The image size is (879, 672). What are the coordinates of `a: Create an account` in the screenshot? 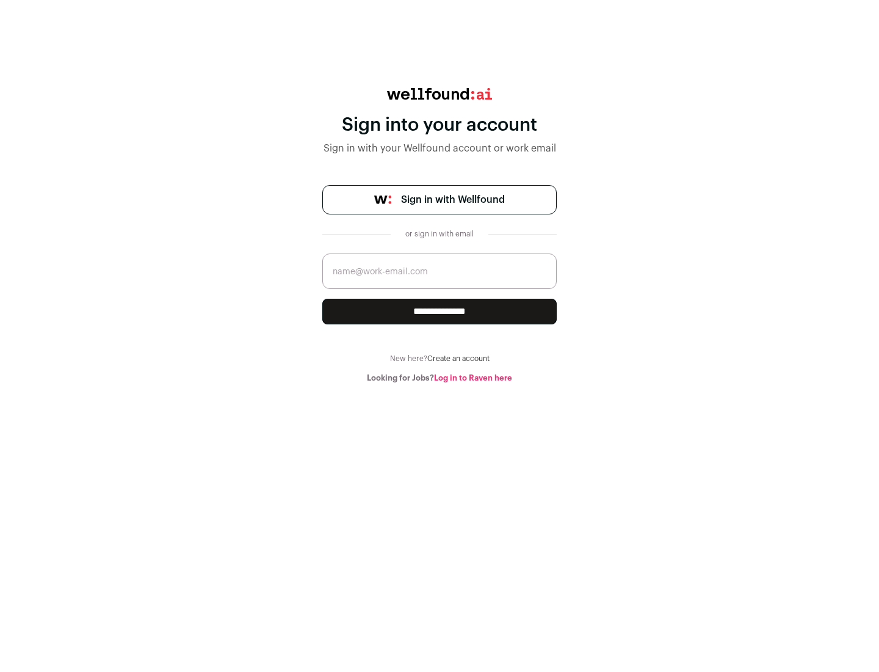 It's located at (459, 358).